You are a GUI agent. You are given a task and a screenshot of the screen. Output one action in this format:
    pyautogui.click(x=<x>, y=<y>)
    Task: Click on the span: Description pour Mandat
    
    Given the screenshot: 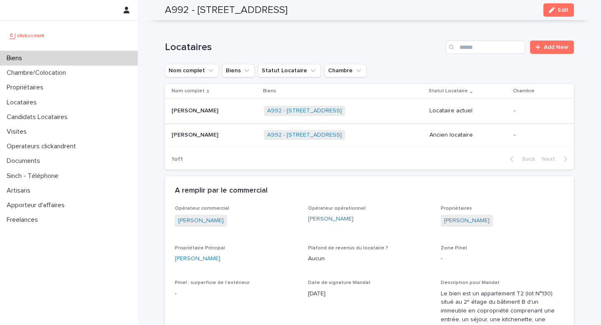 What is the action you would take?
    pyautogui.click(x=470, y=282)
    